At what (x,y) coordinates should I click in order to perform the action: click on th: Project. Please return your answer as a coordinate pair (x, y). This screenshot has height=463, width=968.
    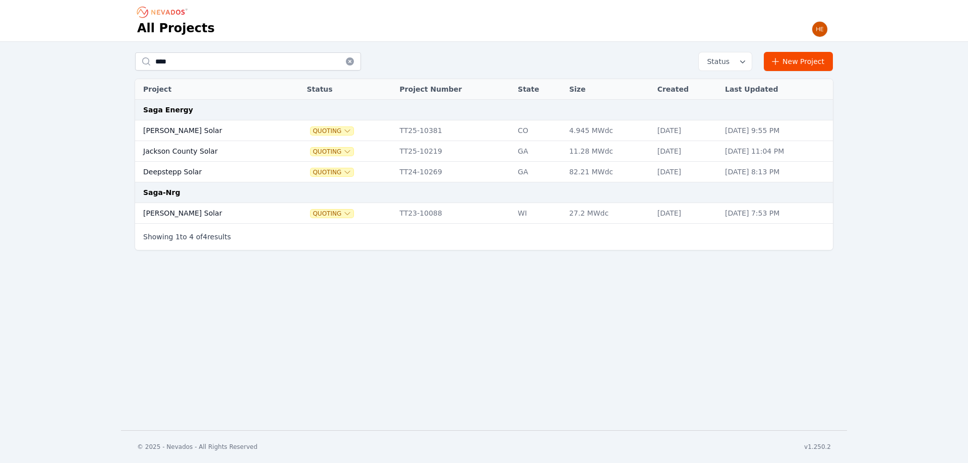
    Looking at the image, I should click on (210, 89).